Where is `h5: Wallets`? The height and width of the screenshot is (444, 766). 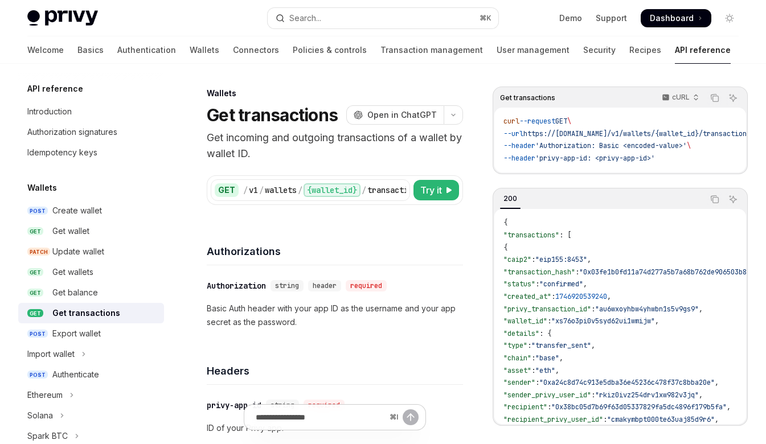 h5: Wallets is located at coordinates (42, 188).